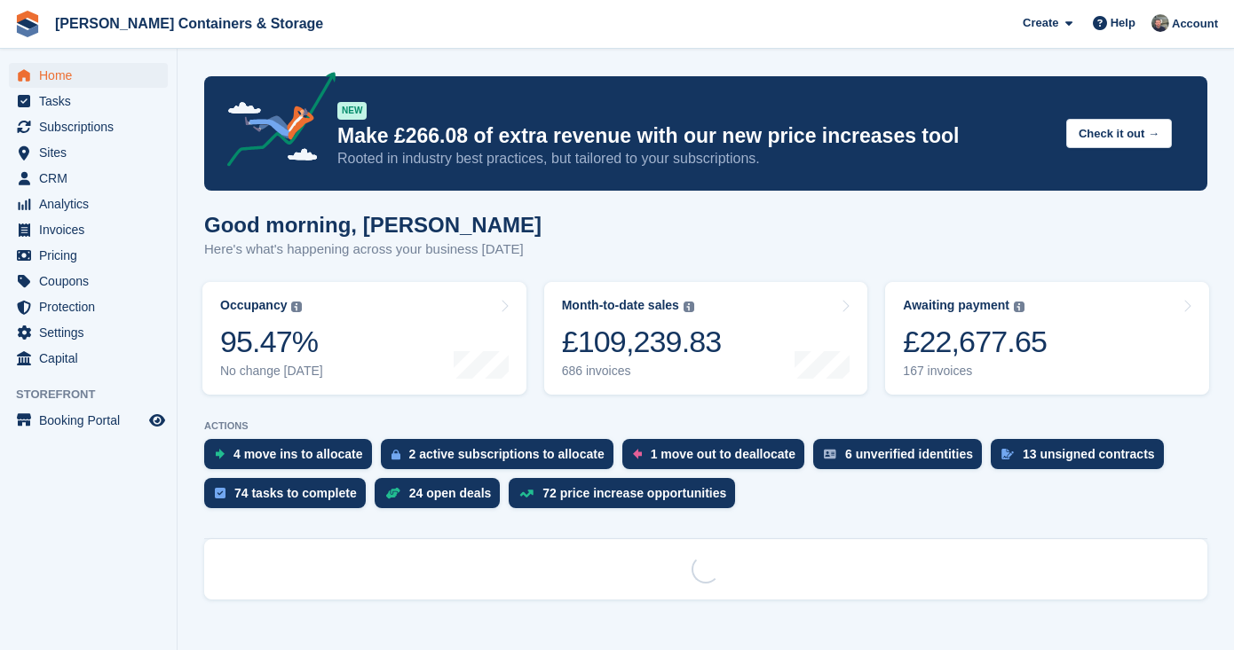 The image size is (1234, 650). Describe the element at coordinates (637, 454) in the screenshot. I see `img: move_outs_to_deallocate_icon-f764333ba52eb49d3ac5e1228854f67142a1ed5810a6f6cc68b1a99e826820c5.svg` at that location.